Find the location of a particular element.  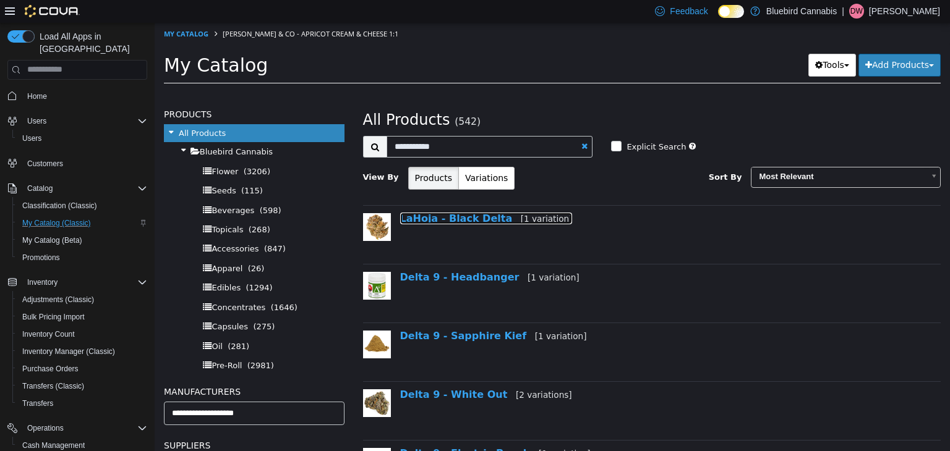

button: Transfers is located at coordinates (82, 404).